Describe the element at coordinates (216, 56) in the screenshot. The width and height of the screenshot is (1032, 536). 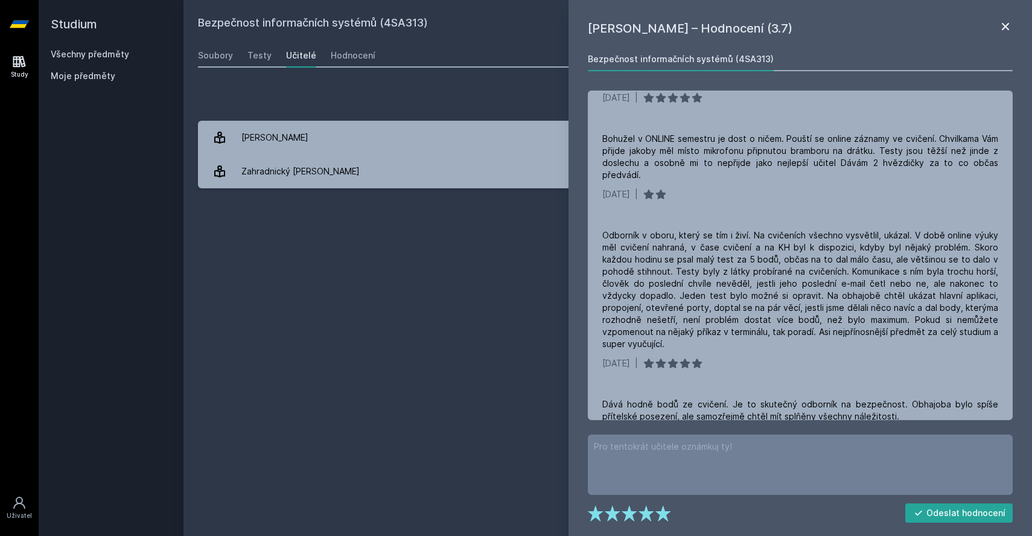
I see `a: Soubory` at that location.